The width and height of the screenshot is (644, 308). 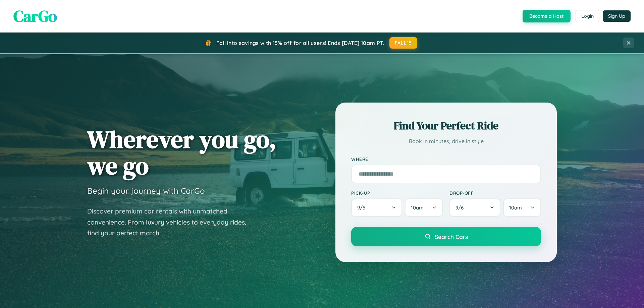 I want to click on button: Sign Up, so click(x=616, y=16).